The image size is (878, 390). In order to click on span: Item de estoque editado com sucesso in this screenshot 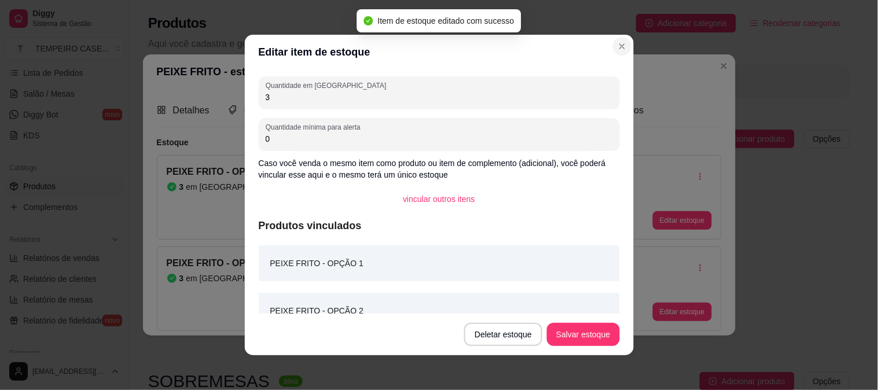, I will do `click(446, 21)`.